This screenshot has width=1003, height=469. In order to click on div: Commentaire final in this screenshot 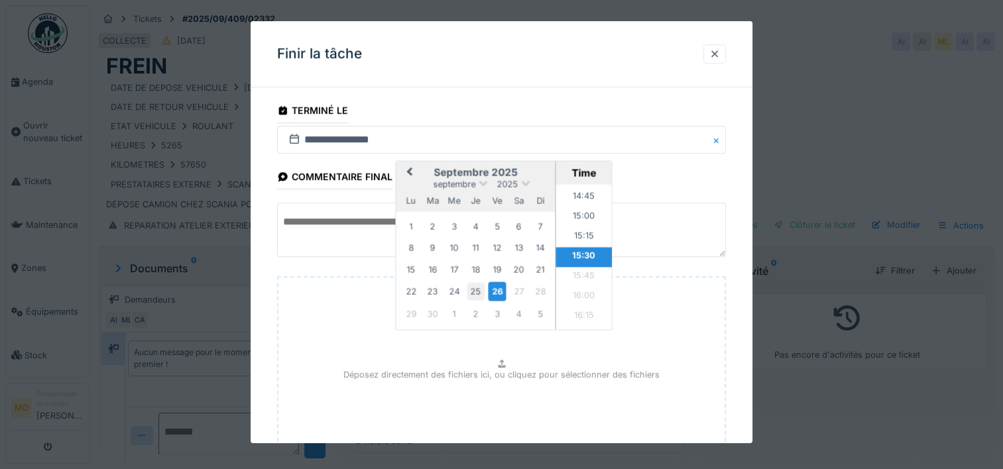, I will do `click(335, 178)`.